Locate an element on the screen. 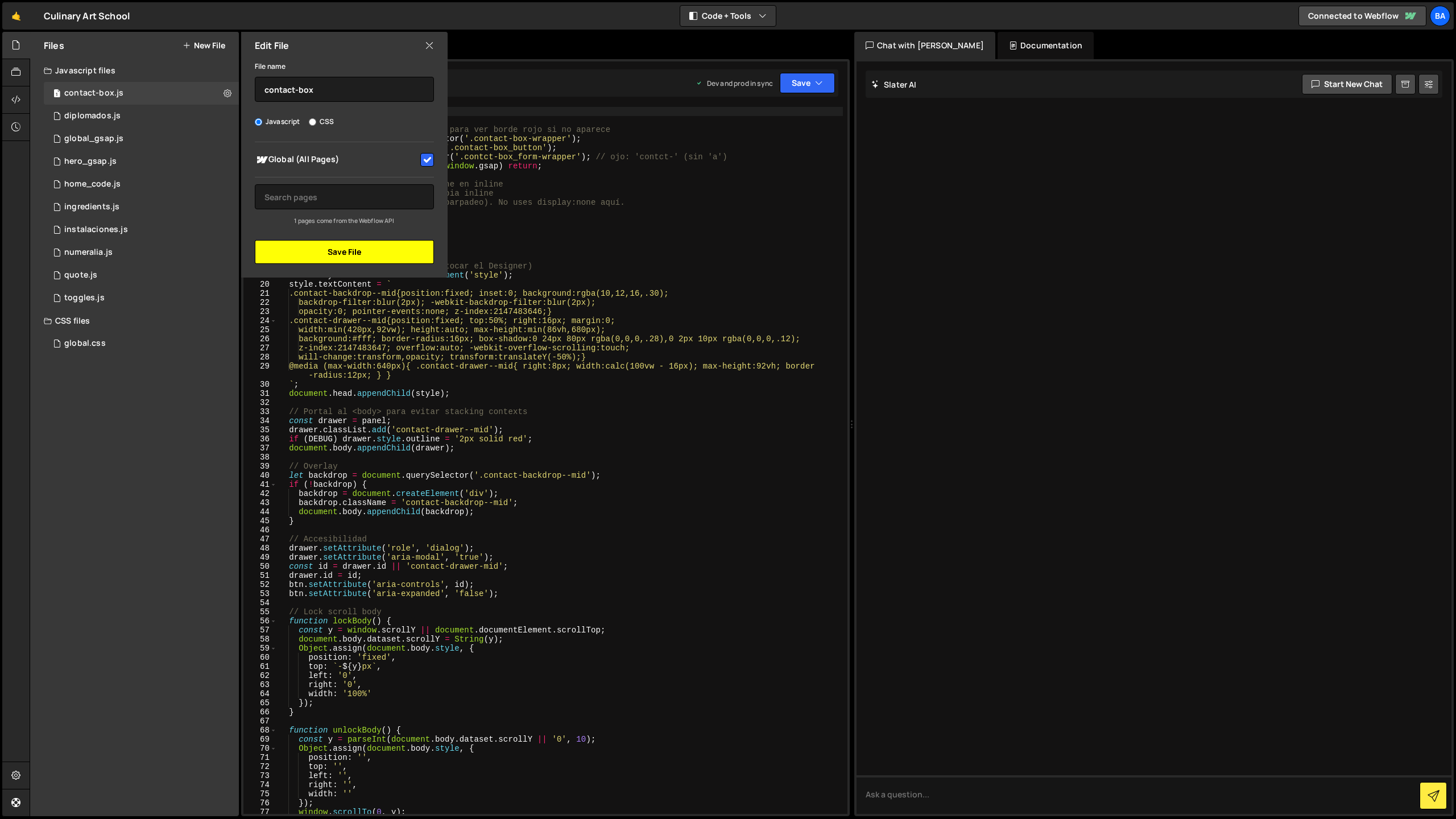  div: 40 is located at coordinates (260, 475).